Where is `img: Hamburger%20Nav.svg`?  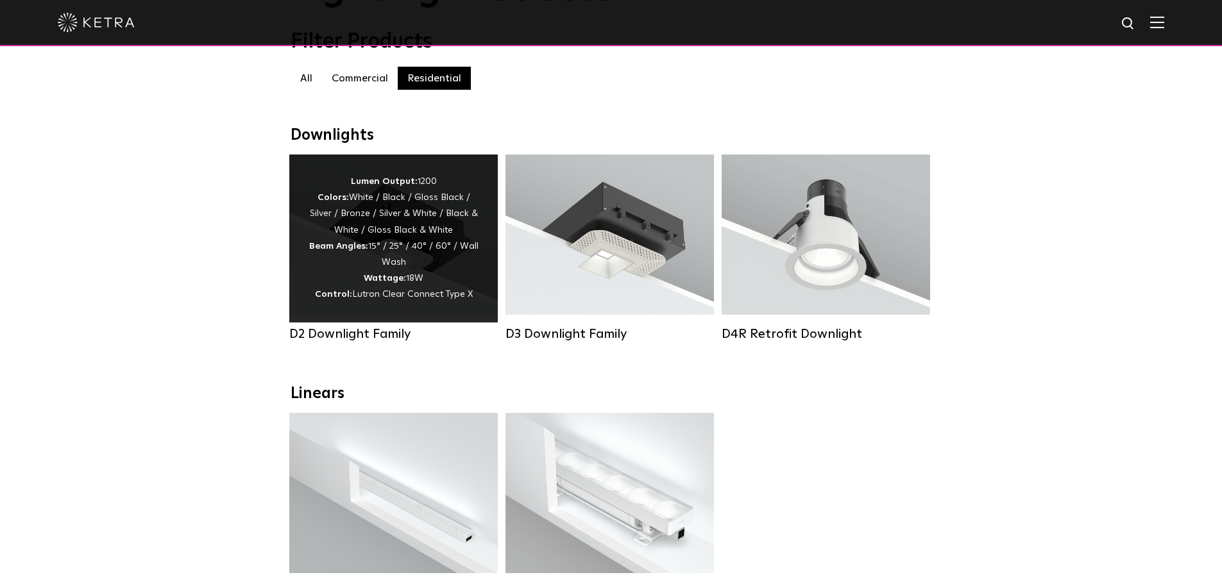 img: Hamburger%20Nav.svg is located at coordinates (1157, 22).